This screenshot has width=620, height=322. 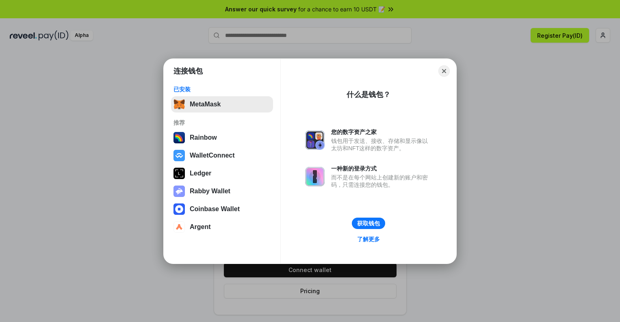 I want to click on img: svg+xml,%3Csvg%20fill%3D%22none%22%20height%3D%2233%22%20viewBox%3D%220%200%2035%2033%22%20width%..., so click(x=179, y=104).